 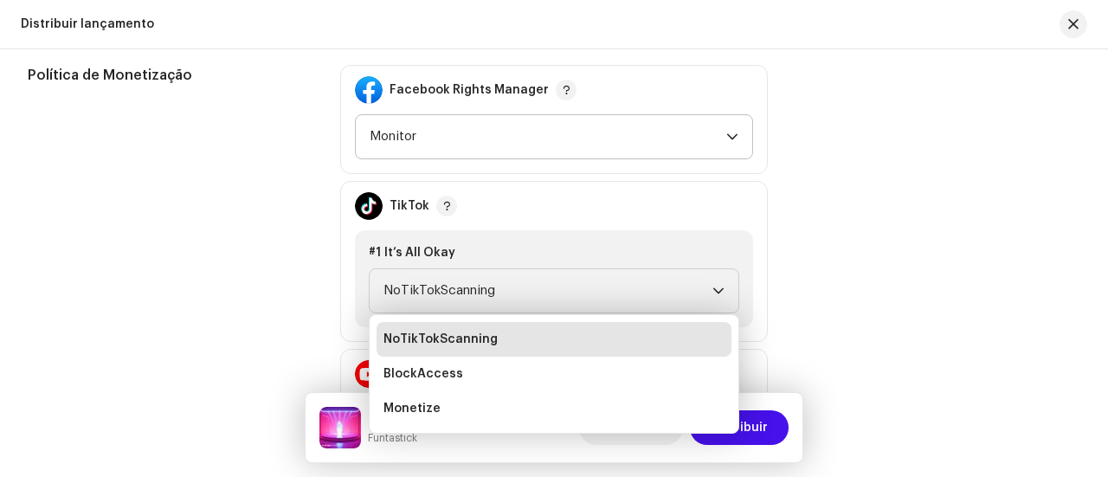 What do you see at coordinates (554, 408) in the screenshot?
I see `li: Monetize` at bounding box center [554, 408].